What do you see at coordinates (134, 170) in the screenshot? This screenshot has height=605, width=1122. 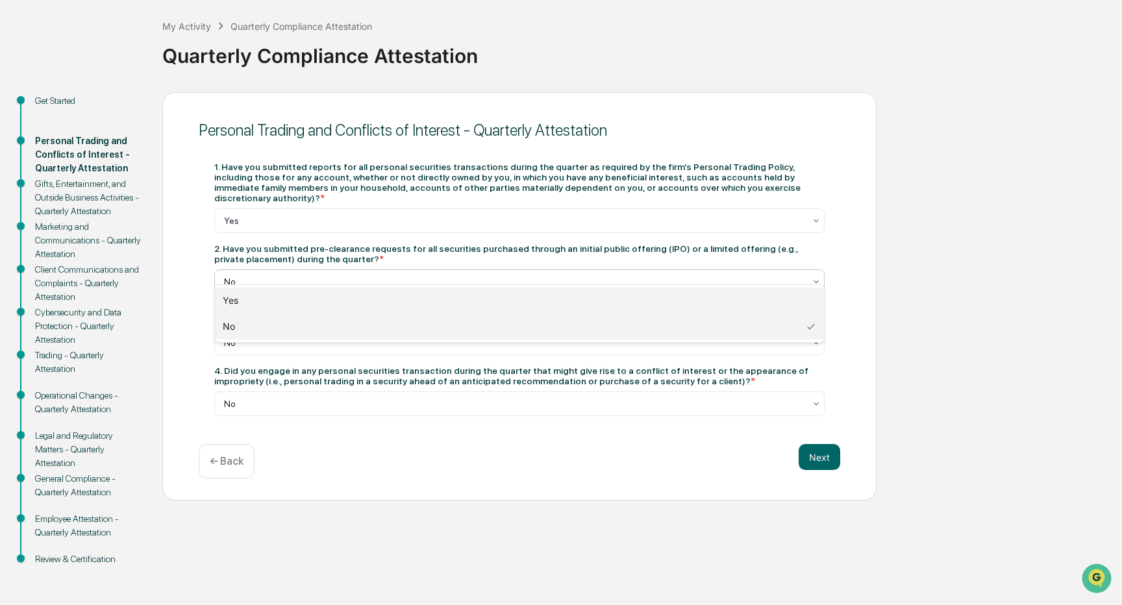 I see `span: Attestations` at bounding box center [134, 170].